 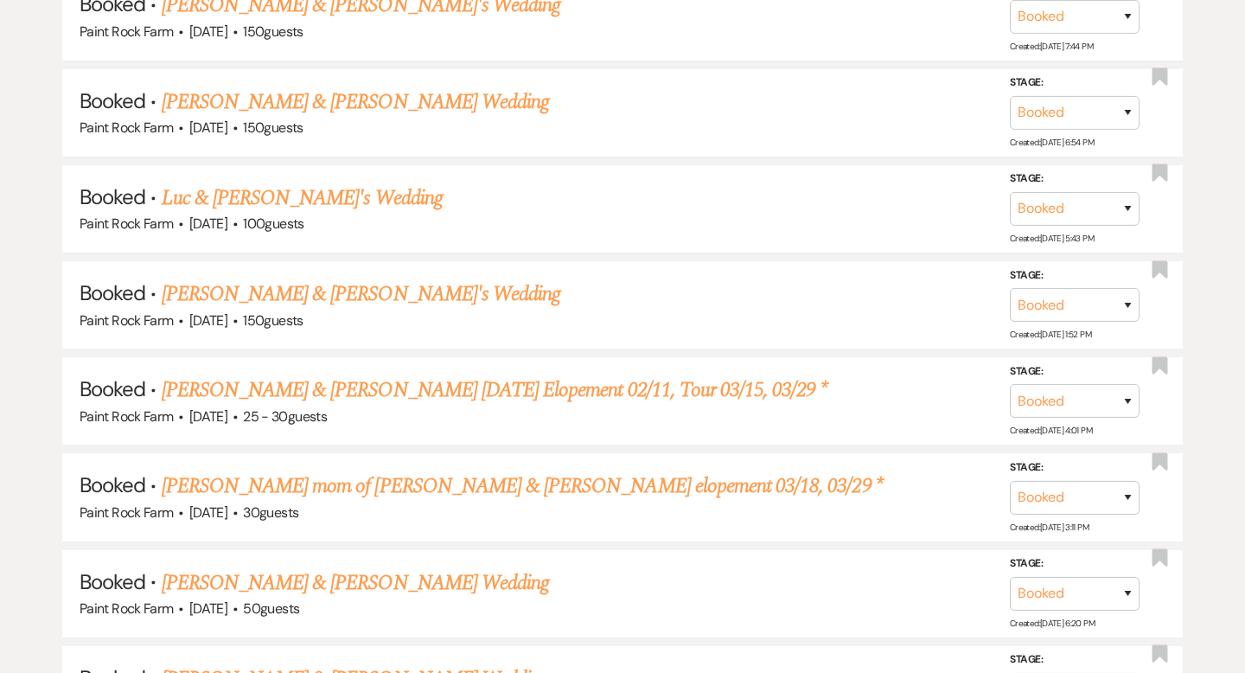 What do you see at coordinates (273, 223) in the screenshot?
I see `span: 100 guests` at bounding box center [273, 223].